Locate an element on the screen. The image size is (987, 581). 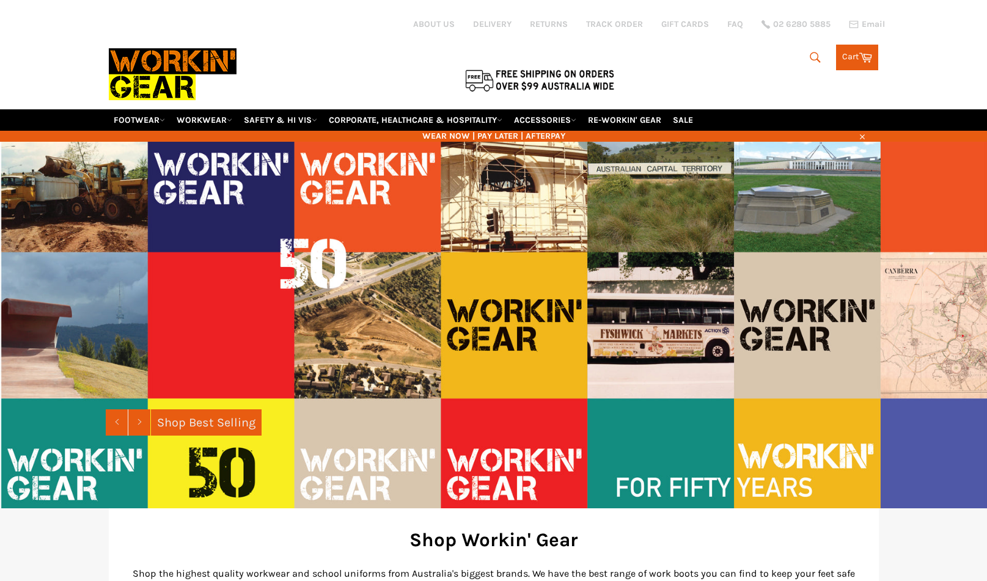
a: SAFETY & HI VIS is located at coordinates (280, 120).